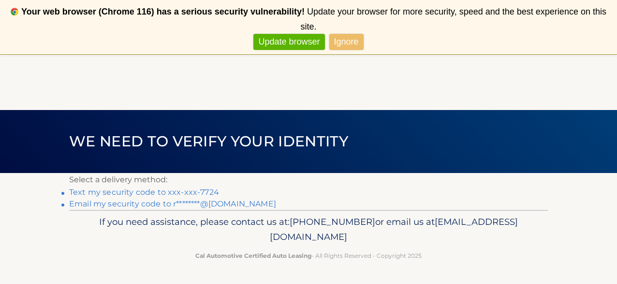  Describe the element at coordinates (309, 180) in the screenshot. I see `p: Select a delivery method:` at that location.